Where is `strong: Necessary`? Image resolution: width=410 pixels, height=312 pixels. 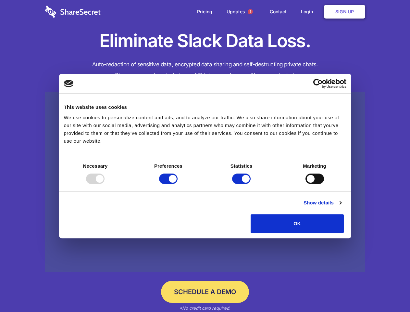
strong: Necessary is located at coordinates (95, 166).